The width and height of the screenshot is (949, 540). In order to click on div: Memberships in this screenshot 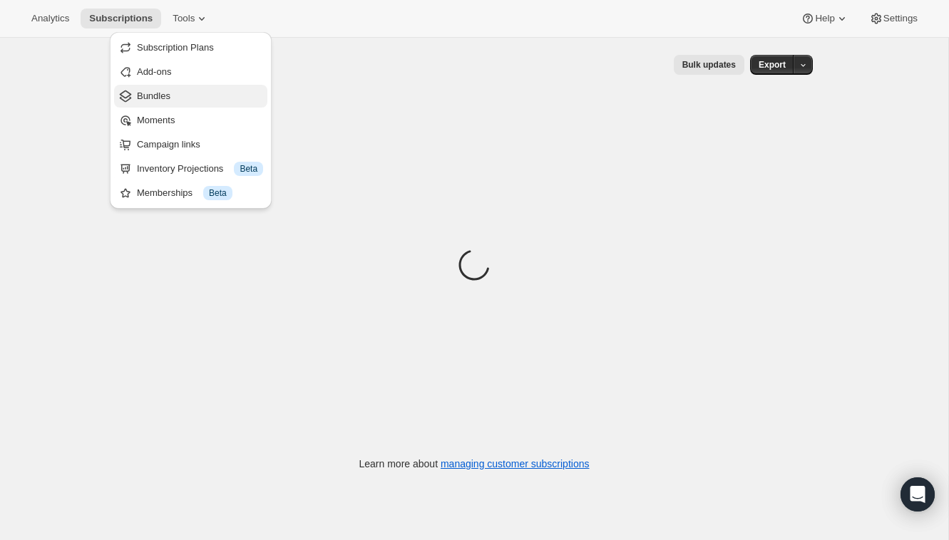, I will do `click(200, 193)`.